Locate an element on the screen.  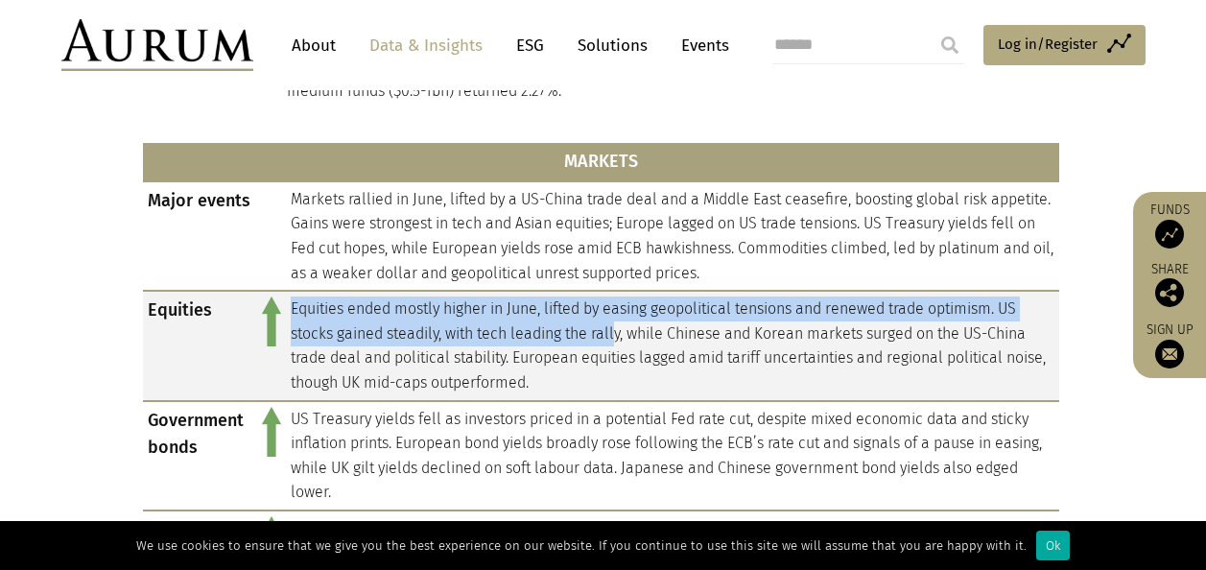
img: Aurum is located at coordinates (157, 45).